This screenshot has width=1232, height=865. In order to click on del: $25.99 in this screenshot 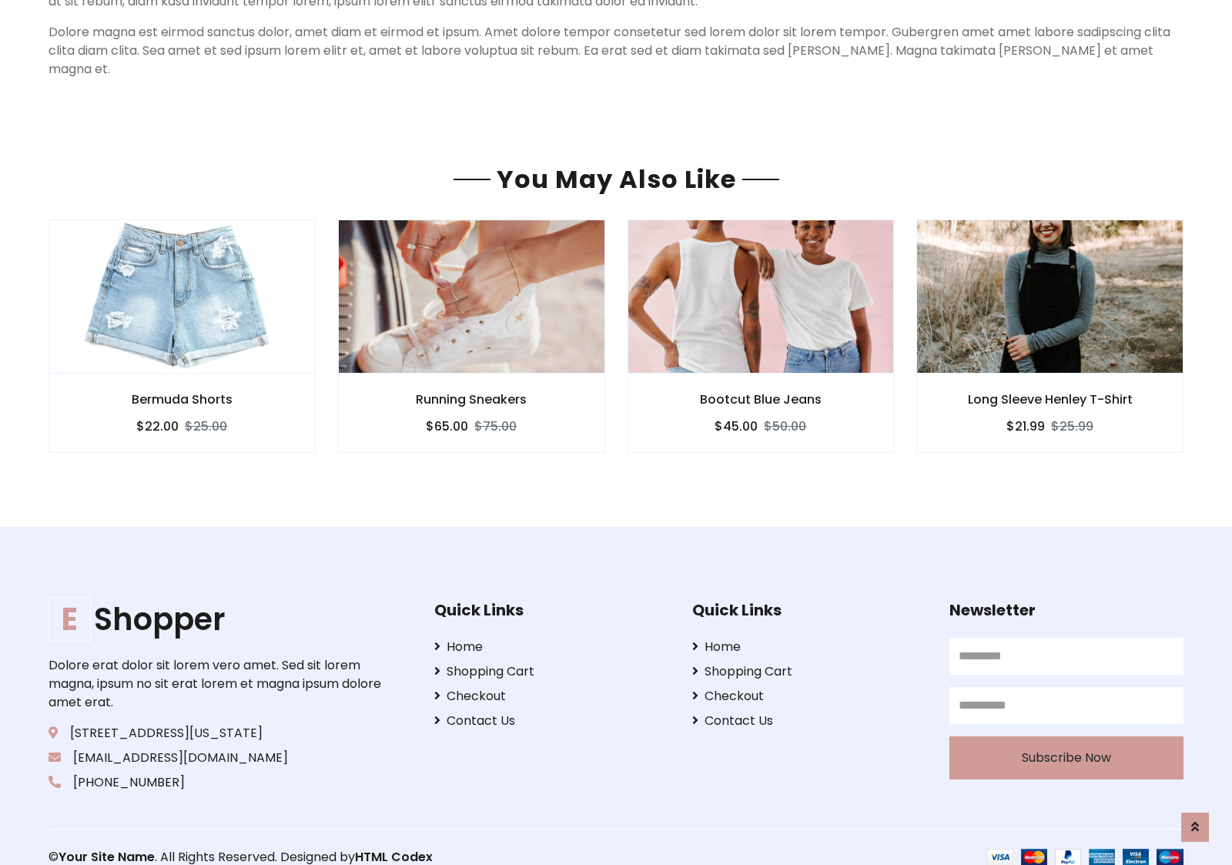, I will do `click(1072, 426)`.